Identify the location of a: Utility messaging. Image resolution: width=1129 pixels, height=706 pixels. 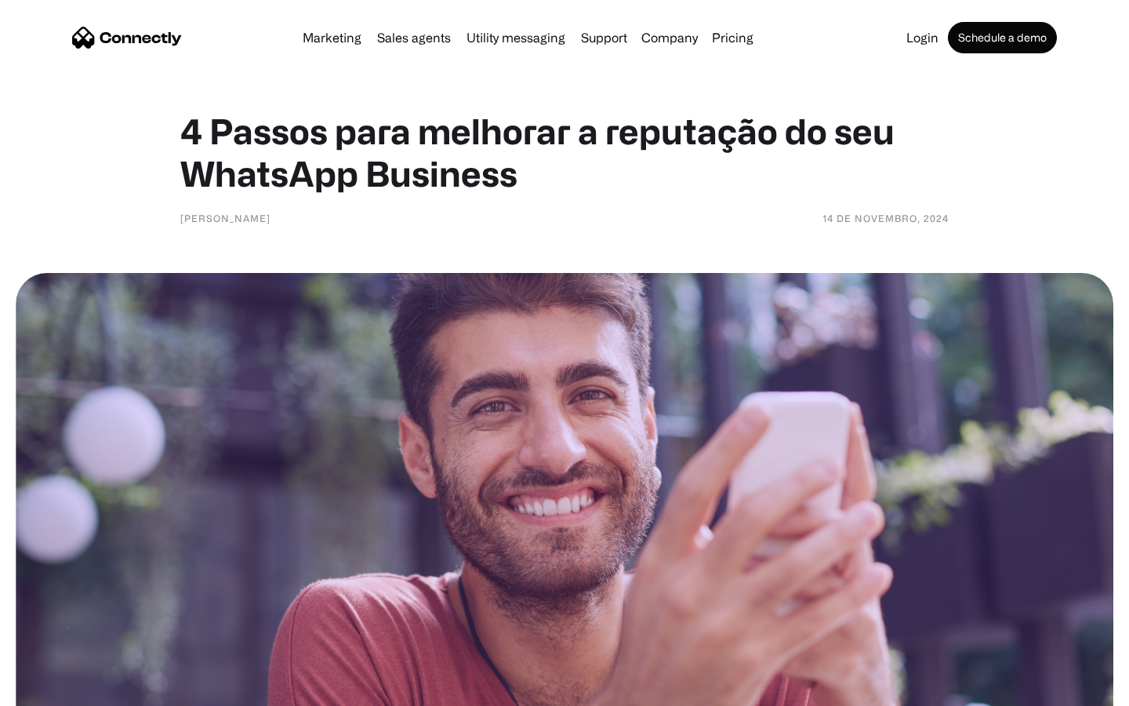
(516, 38).